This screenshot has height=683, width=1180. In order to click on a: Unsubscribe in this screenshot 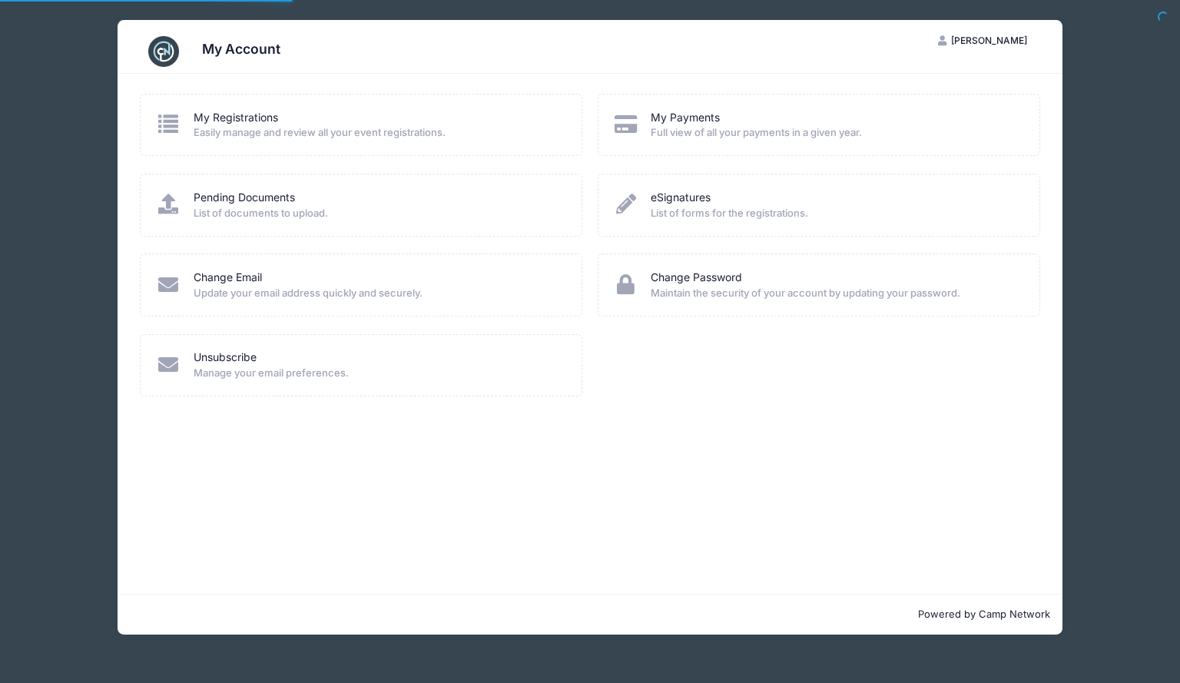, I will do `click(225, 357)`.